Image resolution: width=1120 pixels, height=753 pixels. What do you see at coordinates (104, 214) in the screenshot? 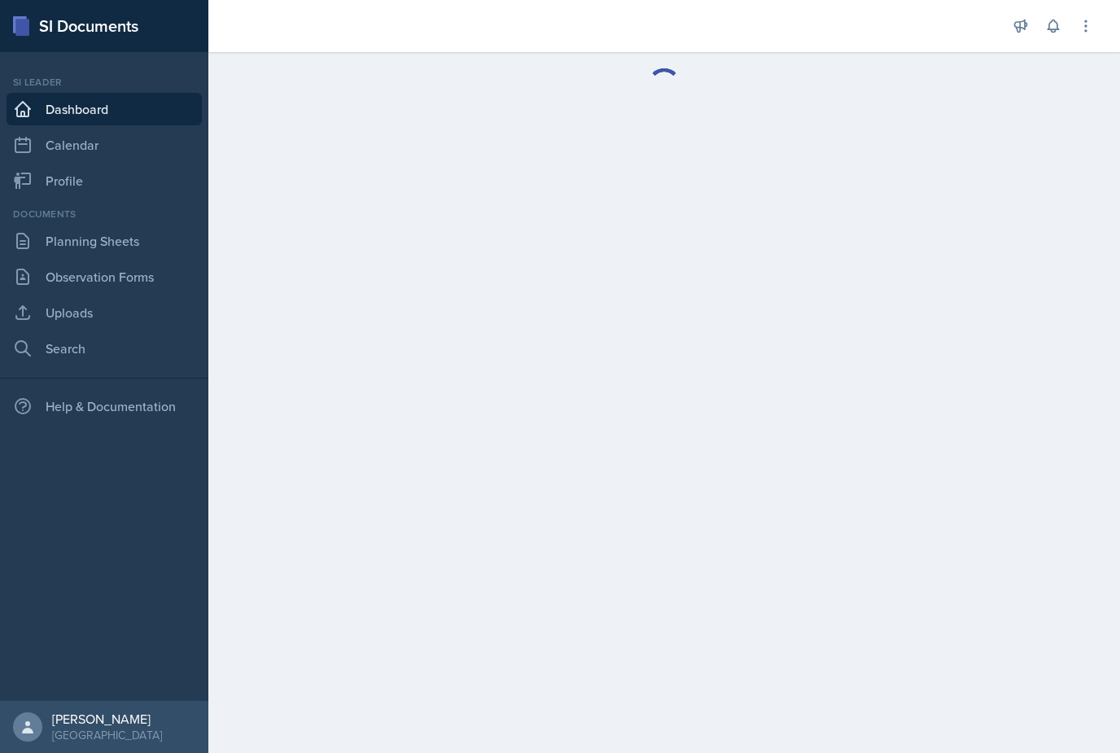
I see `div: Documents` at bounding box center [104, 214].